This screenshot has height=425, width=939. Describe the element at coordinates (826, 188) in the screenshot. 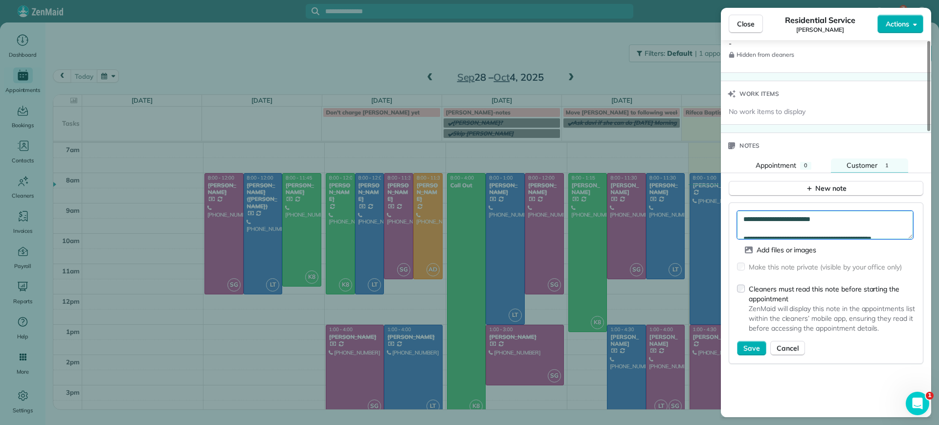

I see `div: New note` at that location.